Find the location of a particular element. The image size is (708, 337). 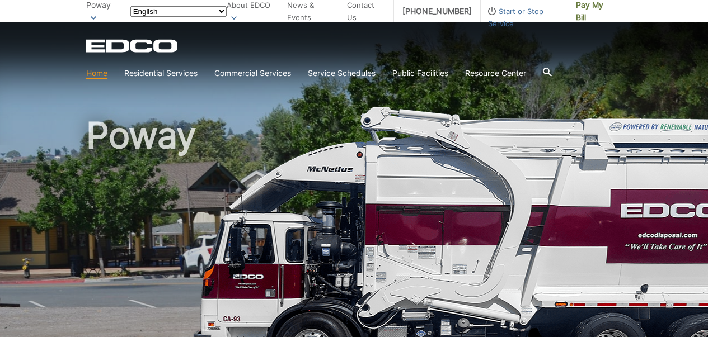

a: Residential Services is located at coordinates (161, 73).